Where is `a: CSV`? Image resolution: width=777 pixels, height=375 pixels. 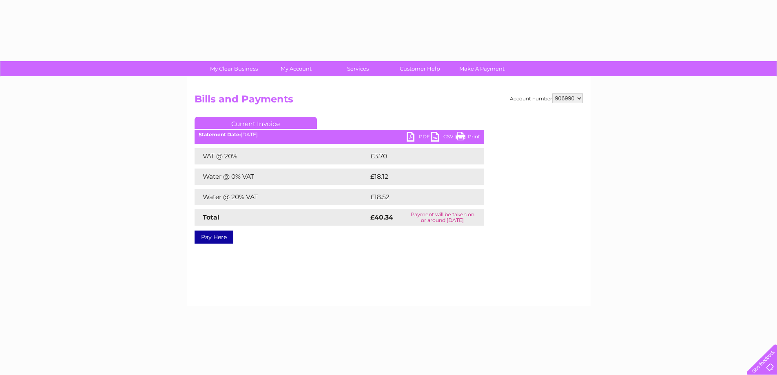
a: CSV is located at coordinates (443, 137).